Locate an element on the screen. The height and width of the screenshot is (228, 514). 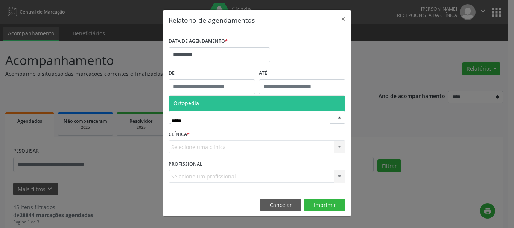
label: DATA DE AGENDAMENTO is located at coordinates (198, 41).